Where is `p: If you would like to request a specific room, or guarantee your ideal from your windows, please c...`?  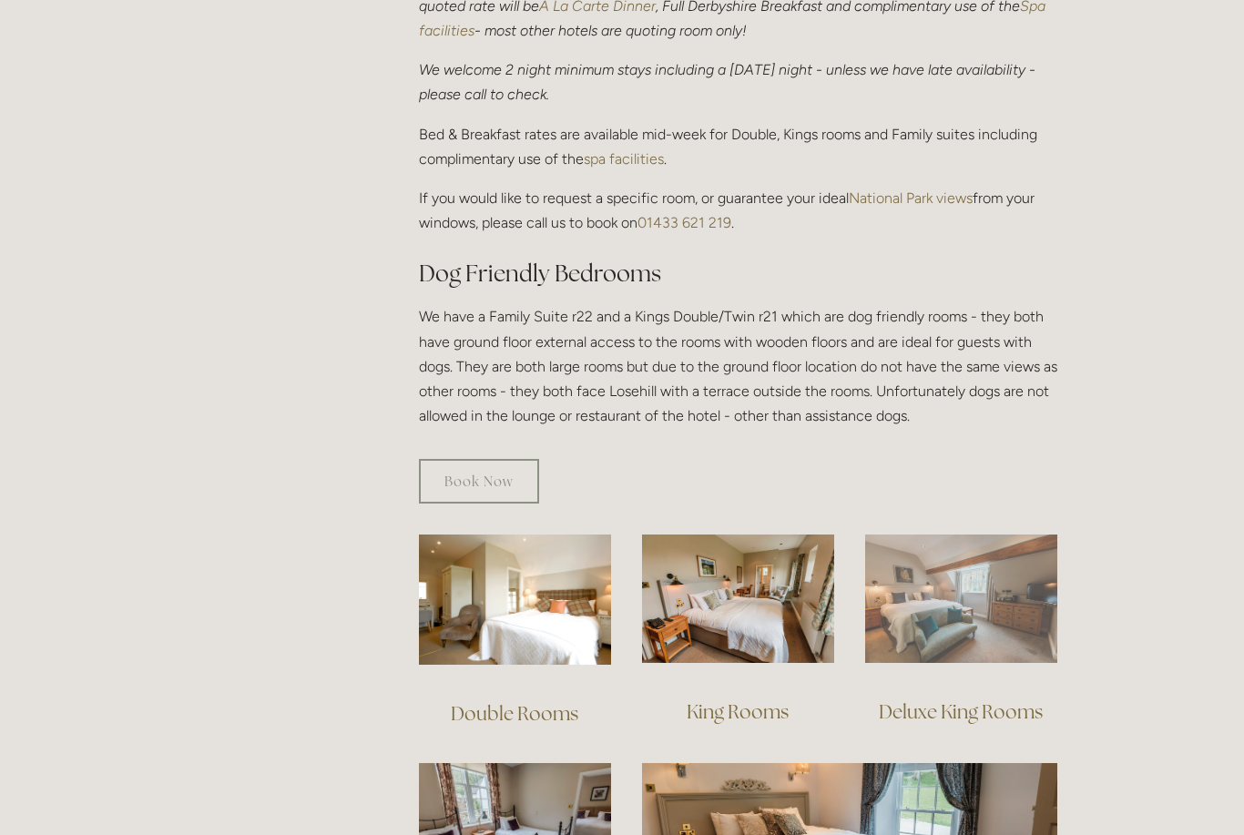
p: If you would like to request a specific room, or guarantee your ideal from your windows, please c... is located at coordinates (738, 210).